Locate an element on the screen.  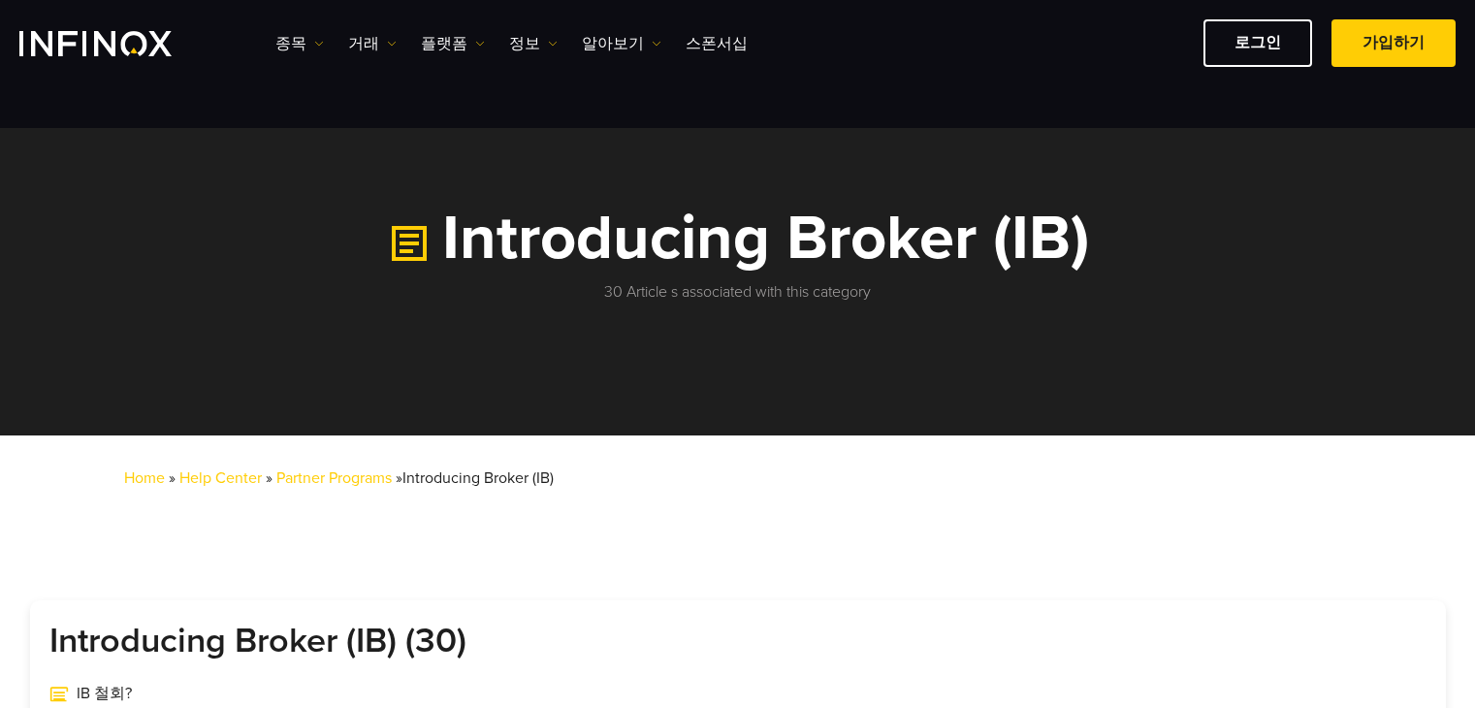
span: Introducing Broker (IB) is located at coordinates (478, 478).